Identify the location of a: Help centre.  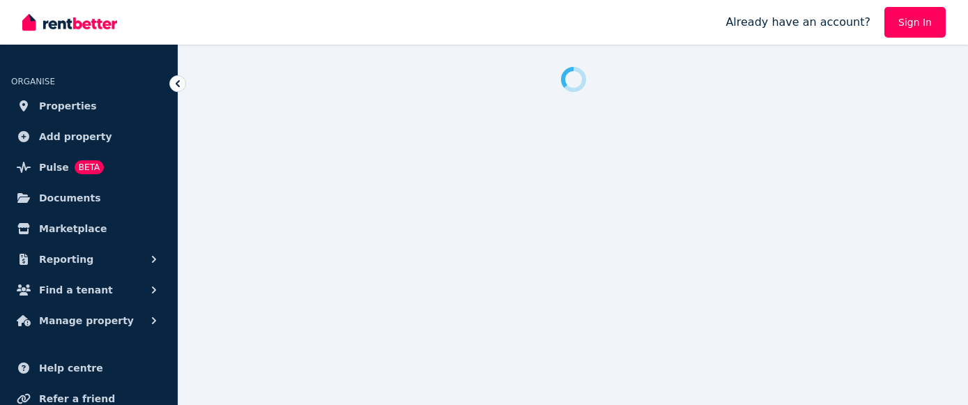
(88, 368).